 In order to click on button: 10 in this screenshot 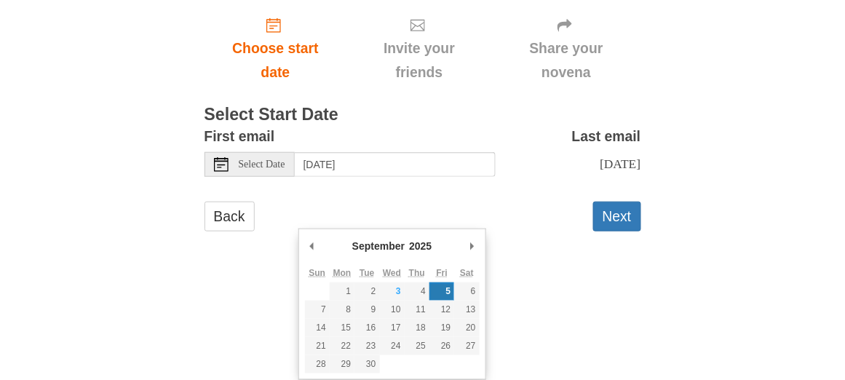, I will do `click(392, 309)`.